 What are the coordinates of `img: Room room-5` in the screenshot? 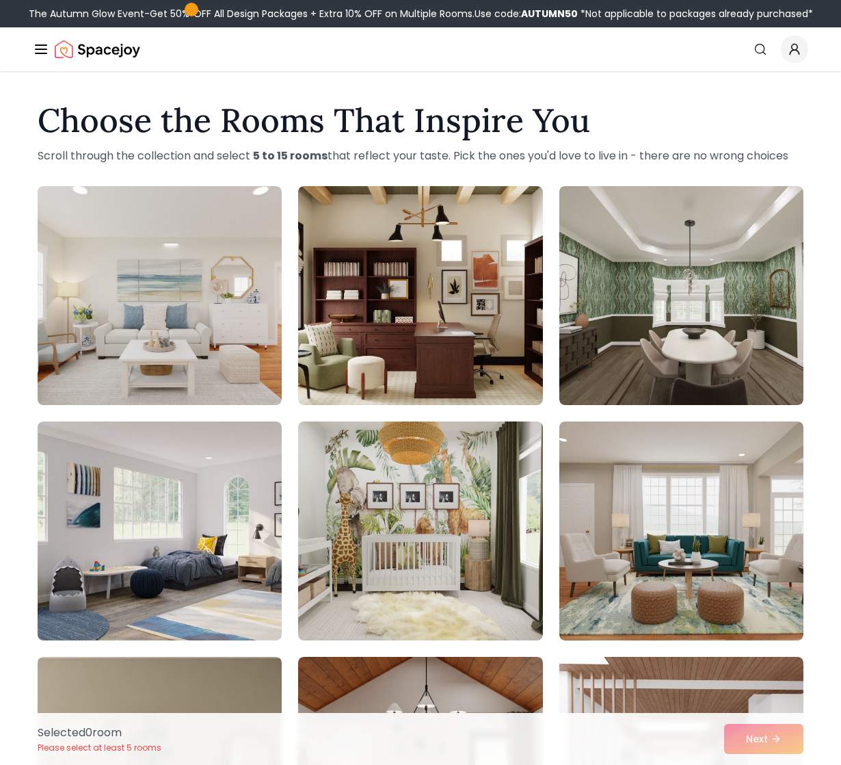 It's located at (420, 531).